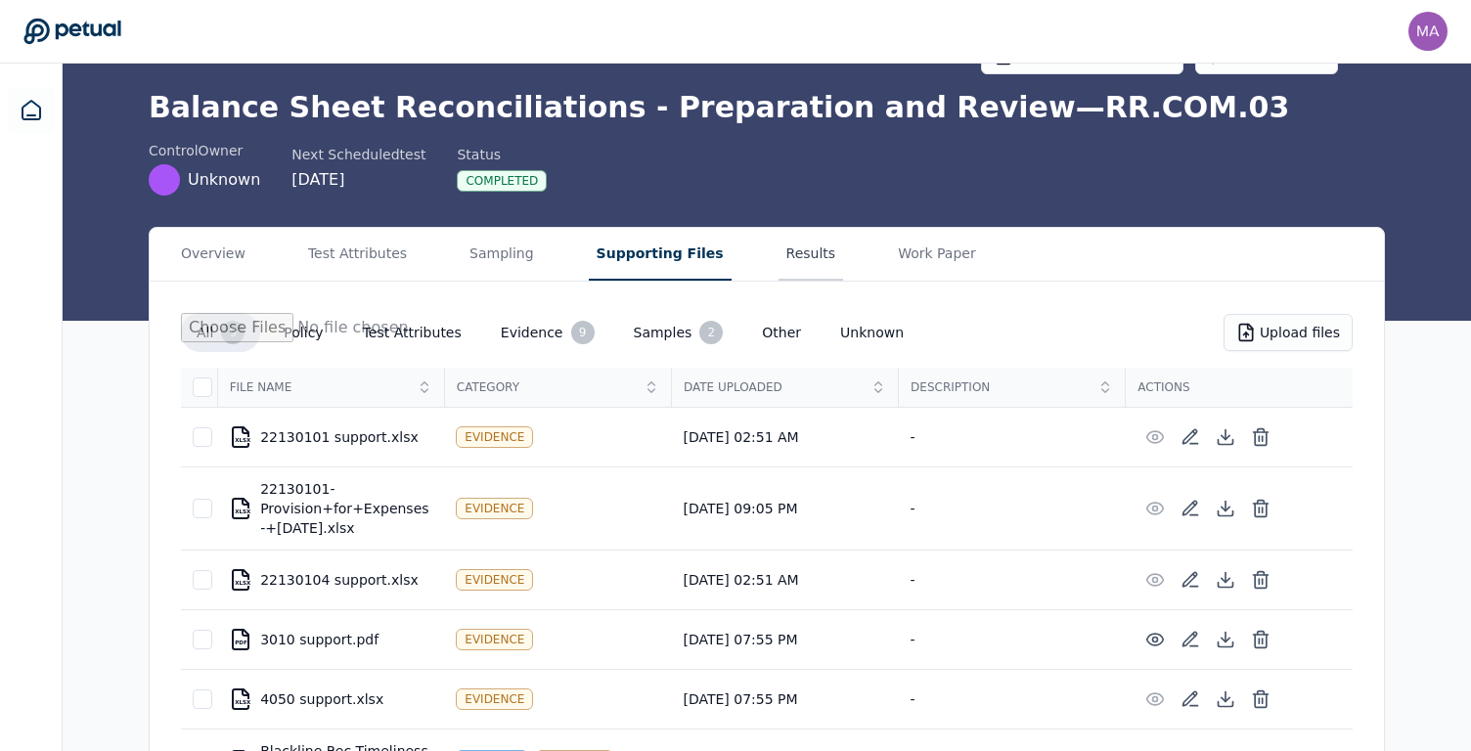  What do you see at coordinates (781, 333) in the screenshot?
I see `button: Other` at bounding box center [781, 333].